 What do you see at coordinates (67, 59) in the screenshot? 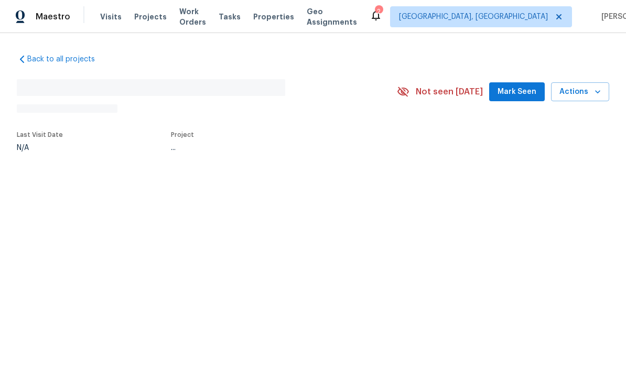
I see `a: Back to all projects` at bounding box center [67, 59].